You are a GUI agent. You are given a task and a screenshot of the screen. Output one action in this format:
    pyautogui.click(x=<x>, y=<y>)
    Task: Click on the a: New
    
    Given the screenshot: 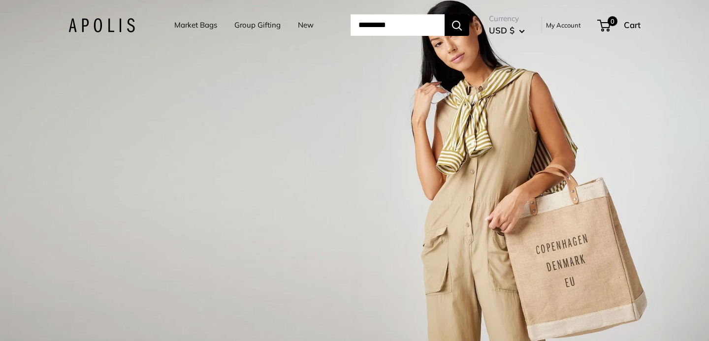 What is the action you would take?
    pyautogui.click(x=306, y=25)
    